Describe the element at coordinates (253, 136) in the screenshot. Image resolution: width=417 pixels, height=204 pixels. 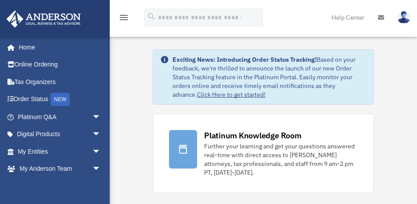
I see `div: Platinum Knowledge Room` at that location.